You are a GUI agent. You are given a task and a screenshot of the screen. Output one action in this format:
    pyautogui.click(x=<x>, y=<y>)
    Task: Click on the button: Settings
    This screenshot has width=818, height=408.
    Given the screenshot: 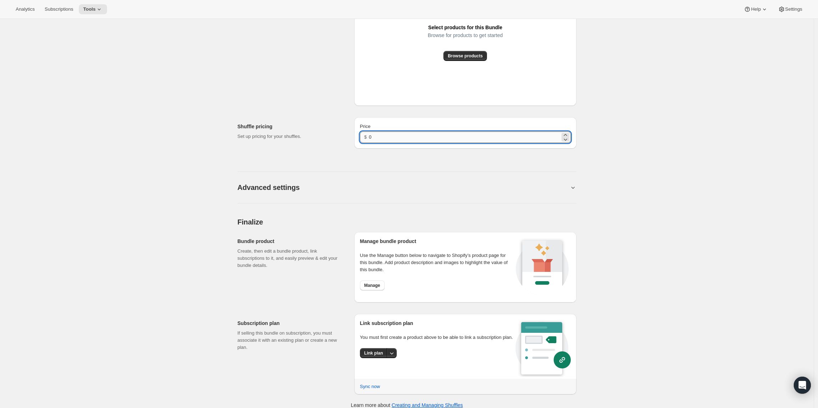 What is the action you would take?
    pyautogui.click(x=790, y=9)
    